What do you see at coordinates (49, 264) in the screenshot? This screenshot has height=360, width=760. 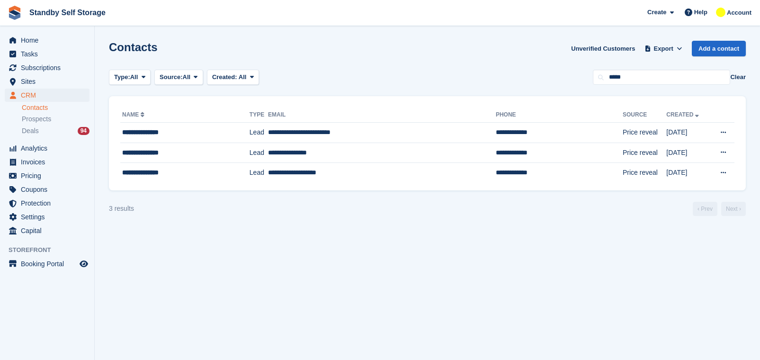 I see `span: Booking Portal` at bounding box center [49, 264].